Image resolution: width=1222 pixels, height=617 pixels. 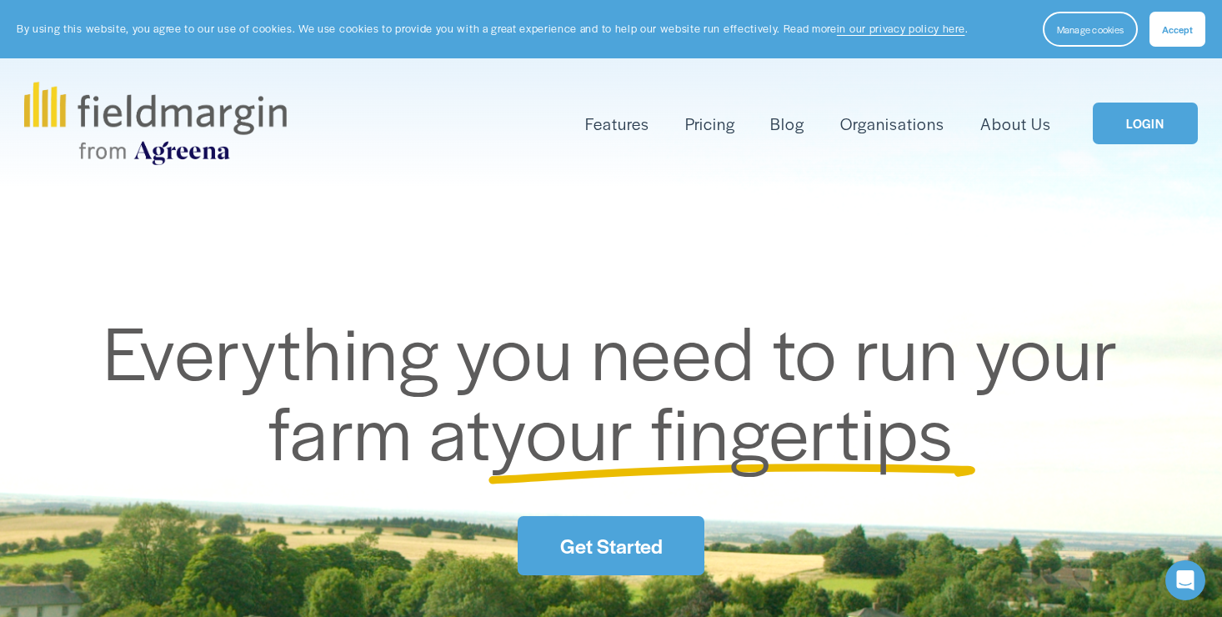 I want to click on a: folder dropdown, so click(x=617, y=123).